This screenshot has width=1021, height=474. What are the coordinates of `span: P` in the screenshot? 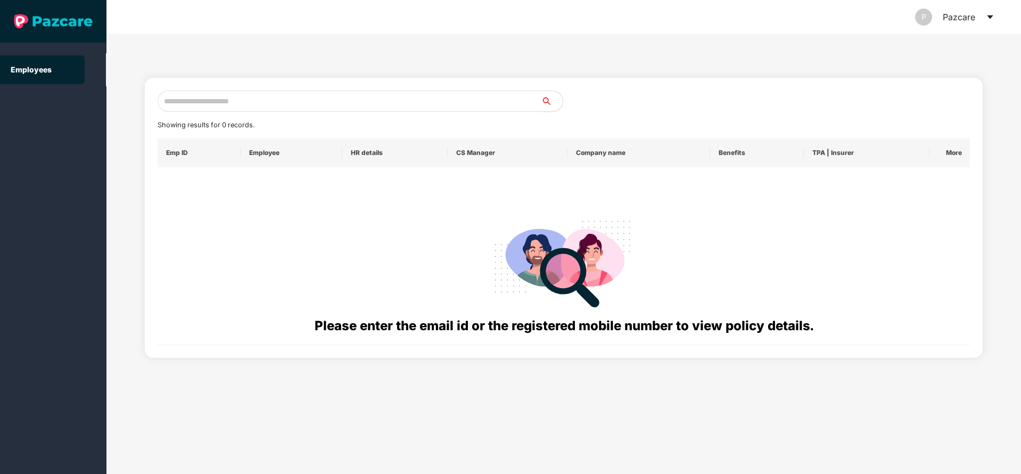 It's located at (923, 17).